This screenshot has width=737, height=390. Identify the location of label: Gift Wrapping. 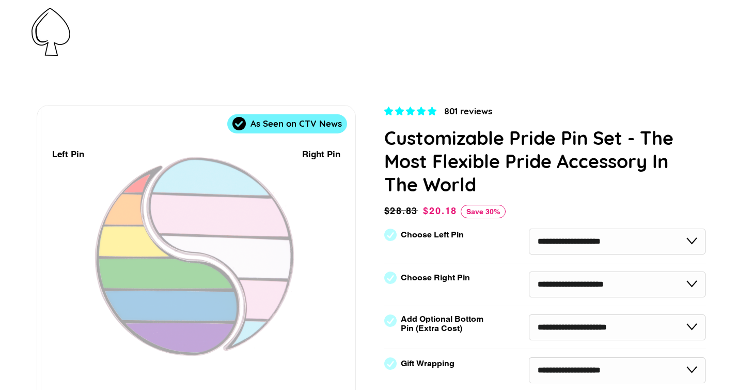
(428, 363).